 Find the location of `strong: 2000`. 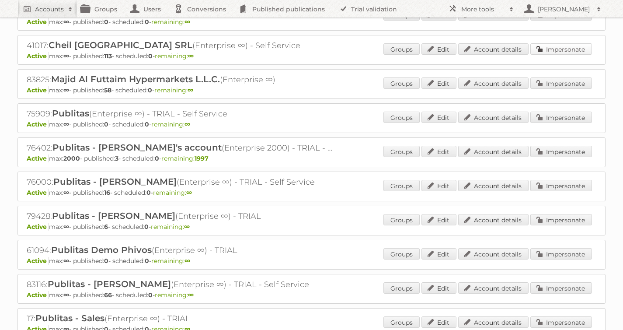

strong: 2000 is located at coordinates (72, 158).